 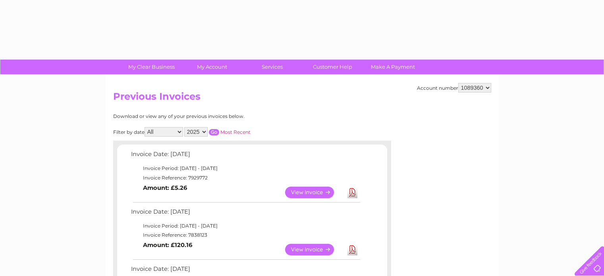 What do you see at coordinates (454, 88) in the screenshot?
I see `div: Account number` at bounding box center [454, 88].